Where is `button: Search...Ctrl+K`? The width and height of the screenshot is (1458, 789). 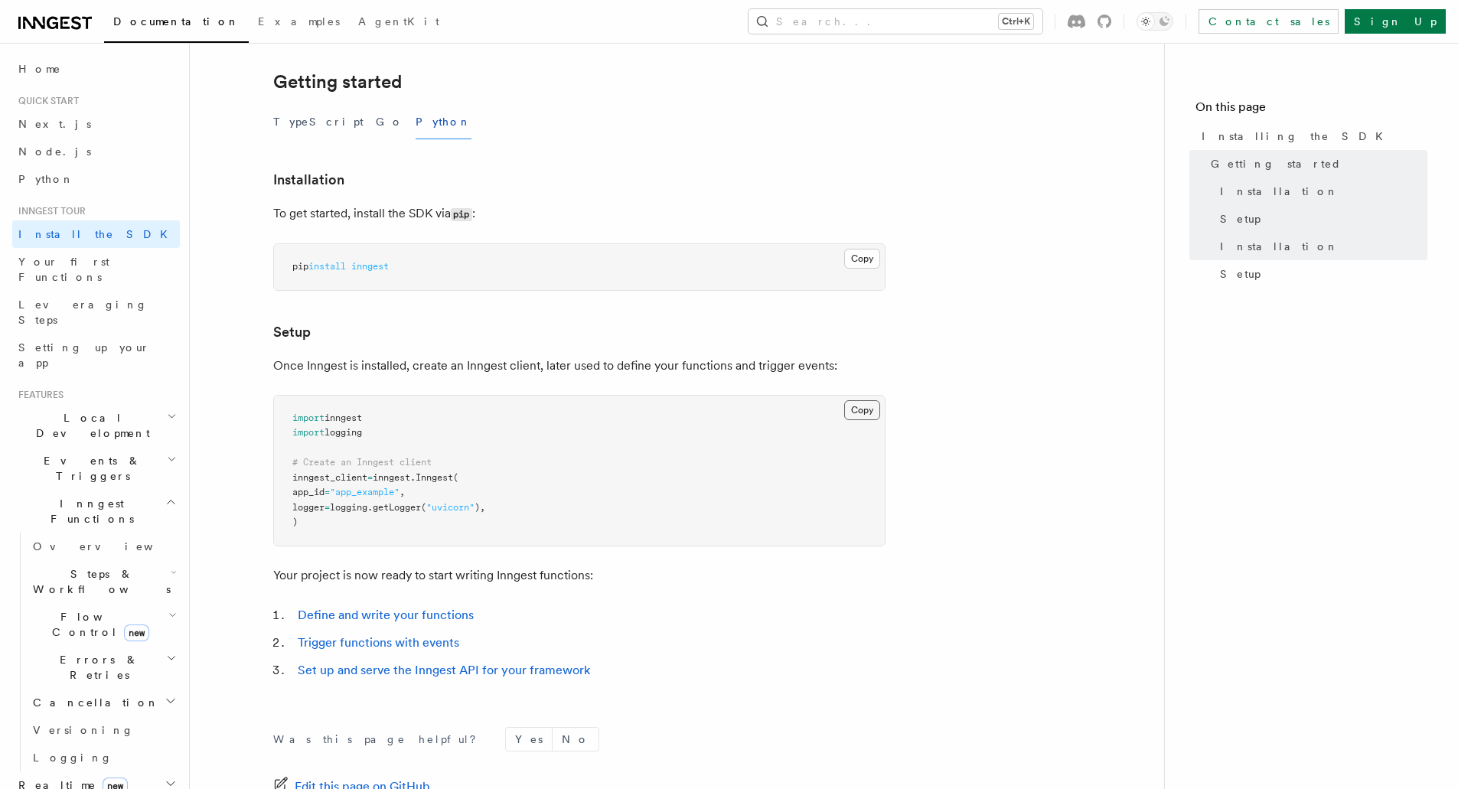 button: Search...Ctrl+K is located at coordinates (895, 21).